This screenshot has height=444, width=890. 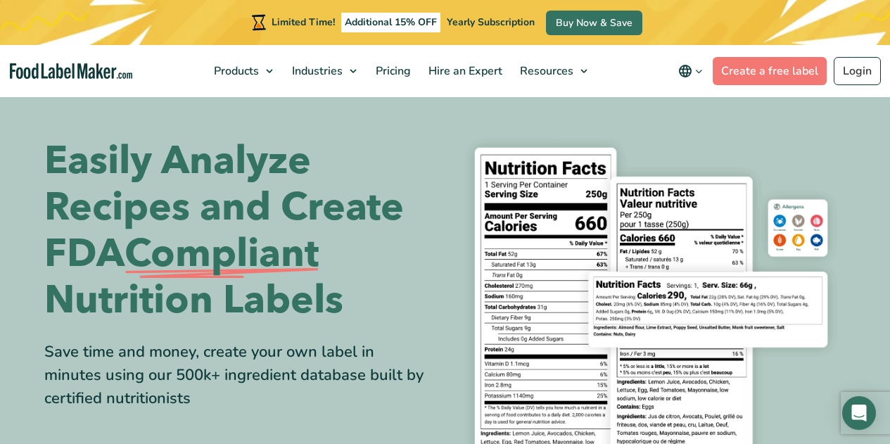 I want to click on span: Yearly Subscription, so click(x=490, y=22).